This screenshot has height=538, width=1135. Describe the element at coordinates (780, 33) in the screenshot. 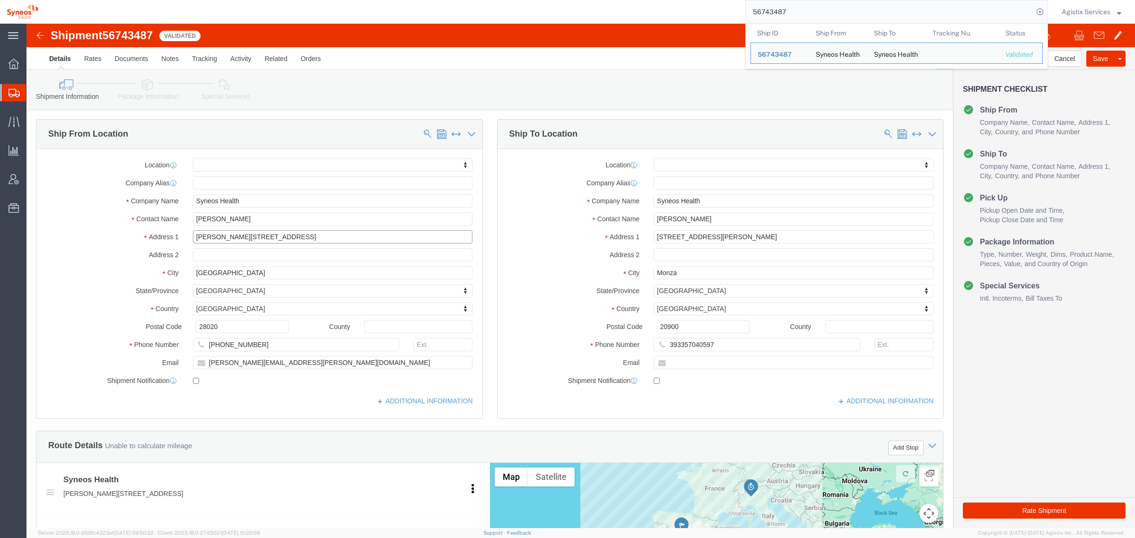

I see `th: Ship ID` at that location.